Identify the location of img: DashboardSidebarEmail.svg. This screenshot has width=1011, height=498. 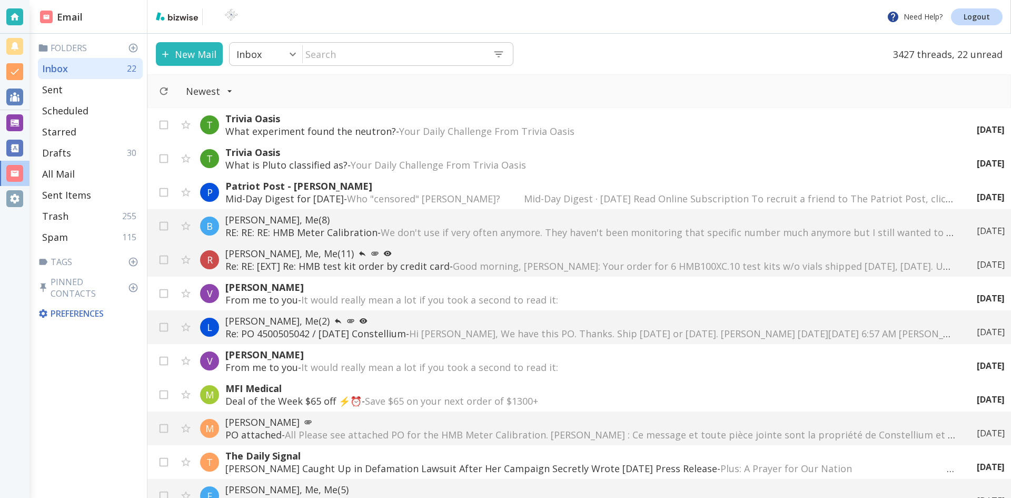
(46, 17).